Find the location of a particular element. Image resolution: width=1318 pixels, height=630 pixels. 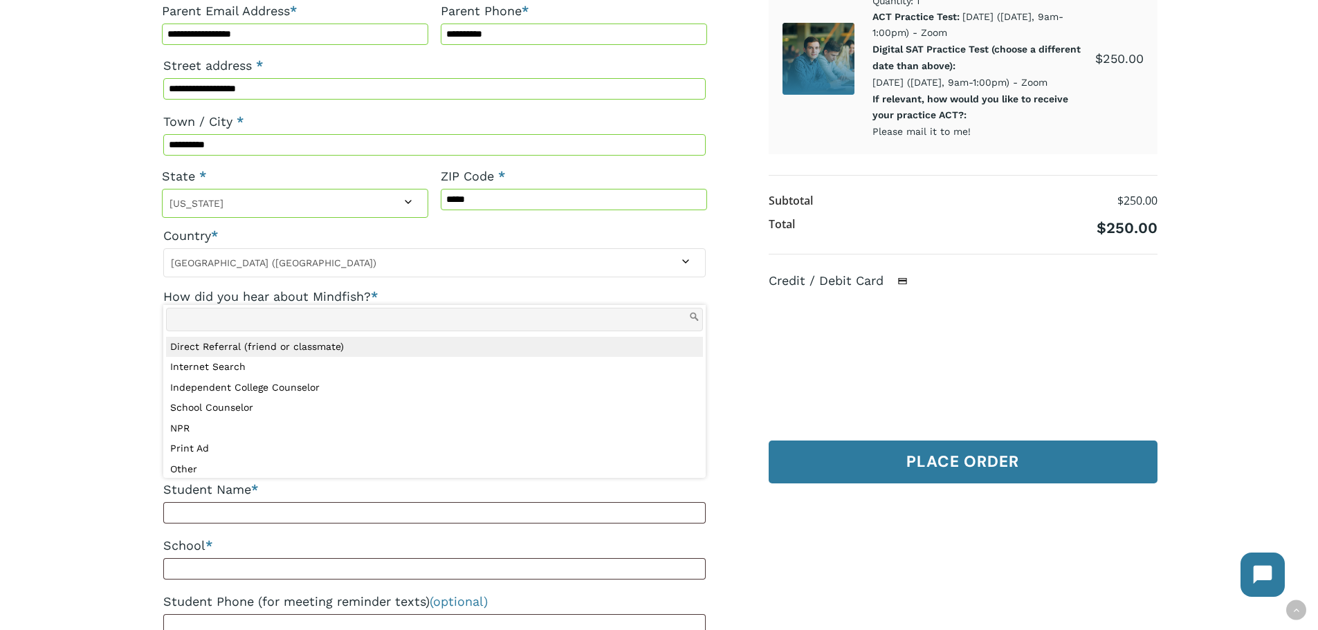

th: Total is located at coordinates (782, 226).